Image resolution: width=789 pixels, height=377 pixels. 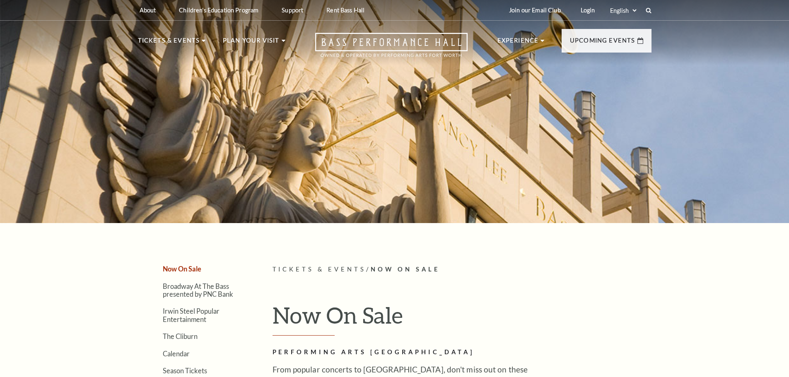 What do you see at coordinates (219, 10) in the screenshot?
I see `p: Children's Education Program` at bounding box center [219, 10].